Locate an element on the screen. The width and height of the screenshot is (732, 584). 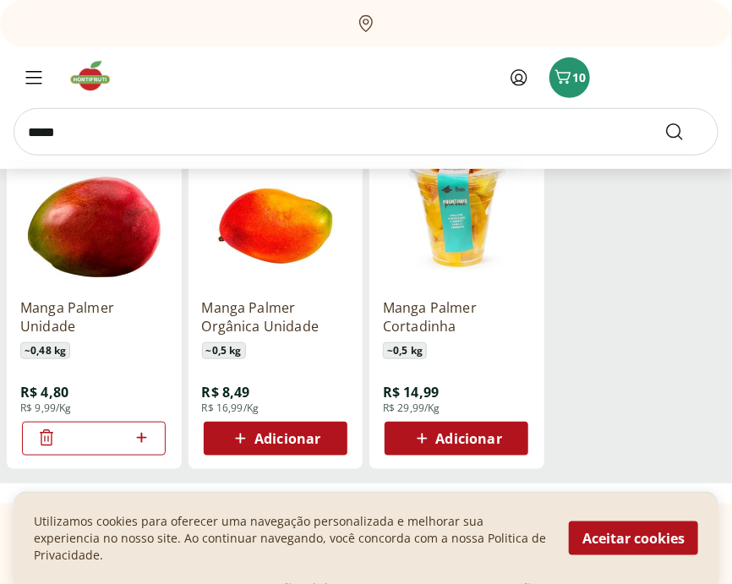
input: search is located at coordinates (366, 132).